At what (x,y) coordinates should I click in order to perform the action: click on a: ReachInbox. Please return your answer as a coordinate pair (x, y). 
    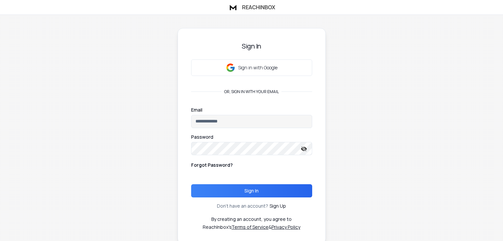
    Looking at the image, I should click on (251, 7).